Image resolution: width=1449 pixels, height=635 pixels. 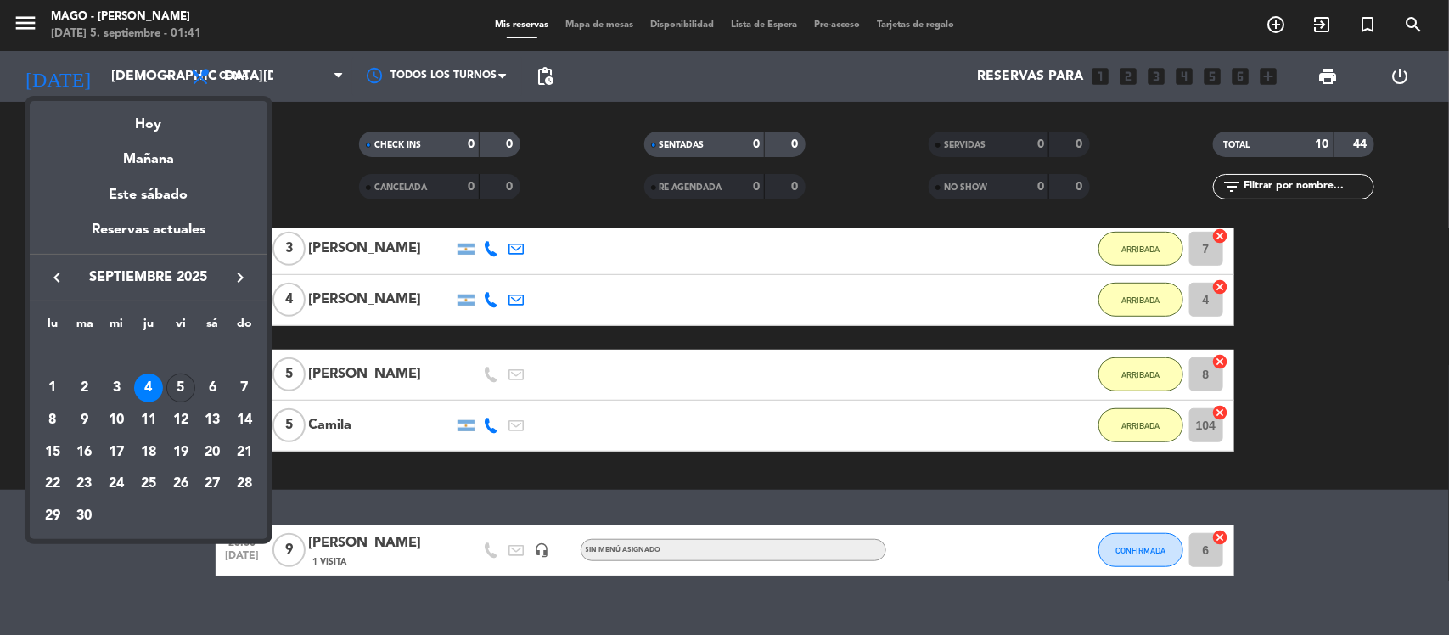 I want to click on div: Hoy, so click(x=149, y=118).